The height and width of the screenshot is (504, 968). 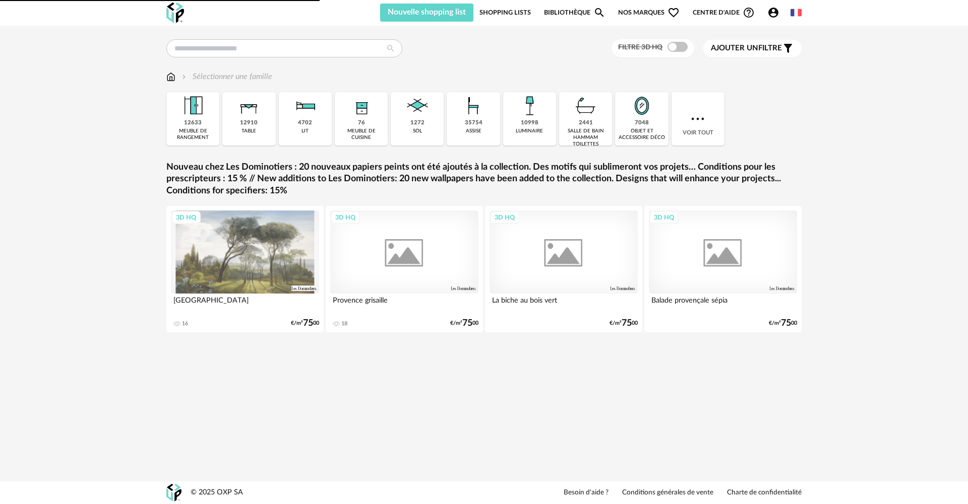 What do you see at coordinates (473, 106) in the screenshot?
I see `img: Assise.png` at bounding box center [473, 106].